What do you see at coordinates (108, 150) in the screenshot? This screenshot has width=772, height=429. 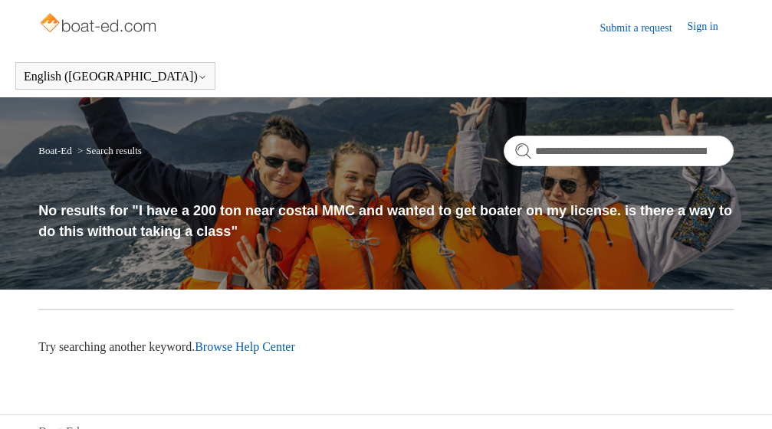 I see `li: Search results` at bounding box center [108, 150].